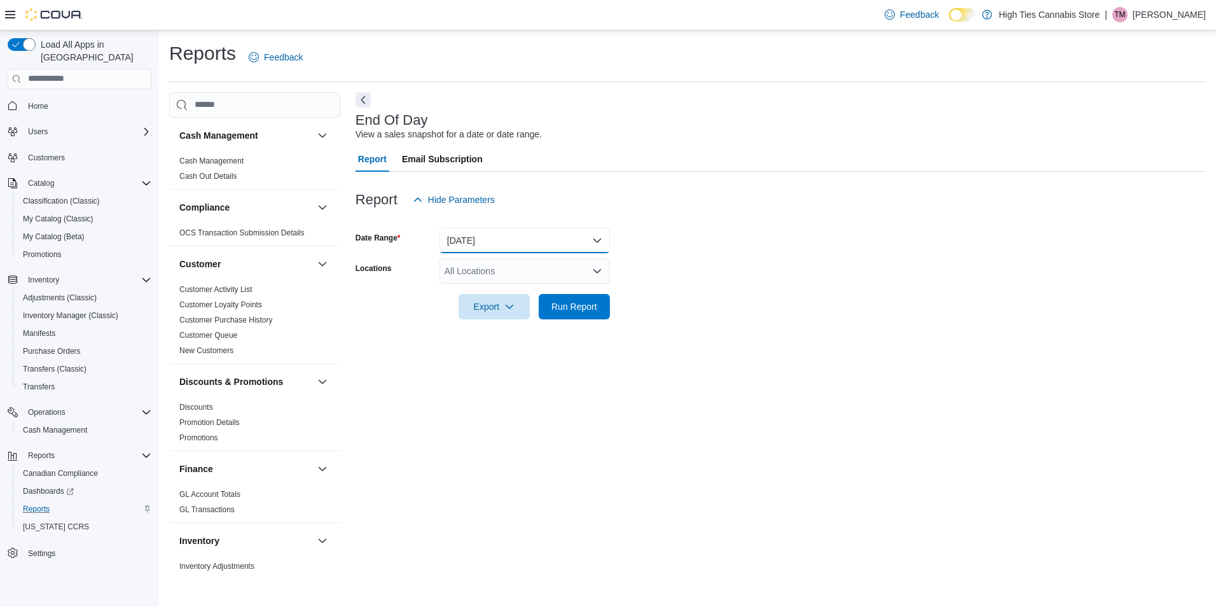  I want to click on label: Locations, so click(373, 268).